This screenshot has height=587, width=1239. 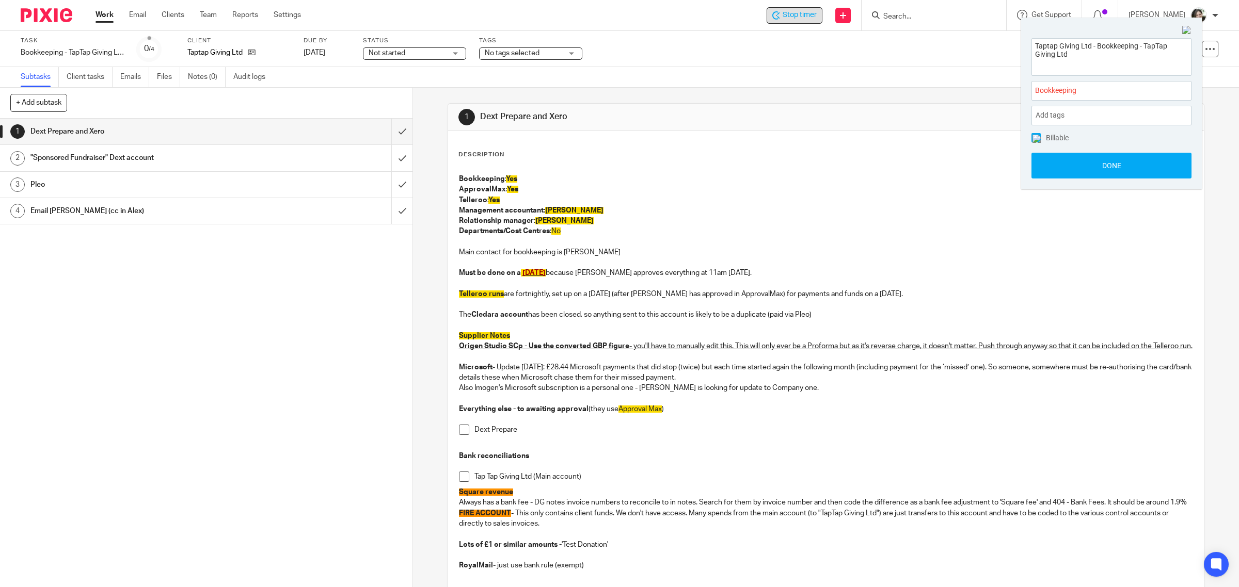 What do you see at coordinates (494, 456) in the screenshot?
I see `strong: Bank reconciliations` at bounding box center [494, 456].